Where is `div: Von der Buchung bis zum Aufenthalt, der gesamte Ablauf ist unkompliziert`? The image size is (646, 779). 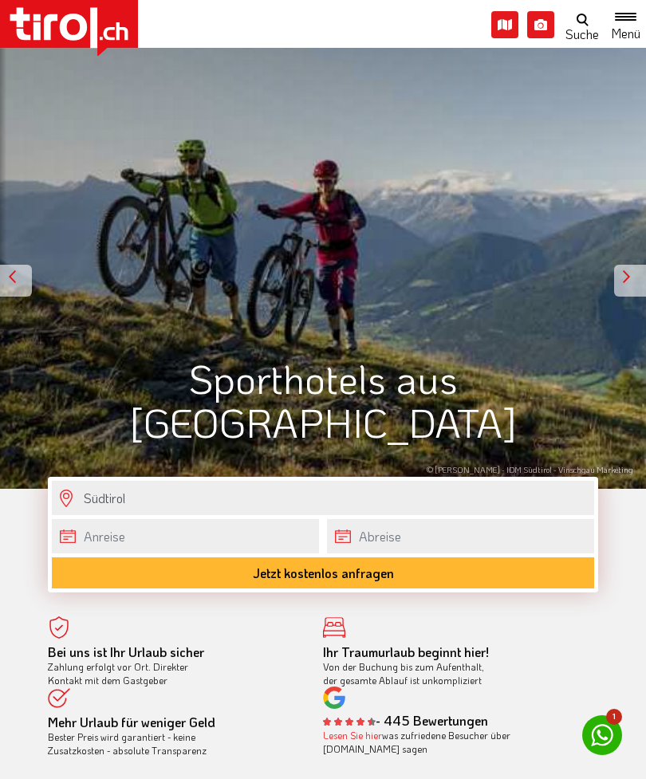 div: Von der Buchung bis zum Aufenthalt, der gesamte Ablauf ist unkompliziert is located at coordinates (448, 666).